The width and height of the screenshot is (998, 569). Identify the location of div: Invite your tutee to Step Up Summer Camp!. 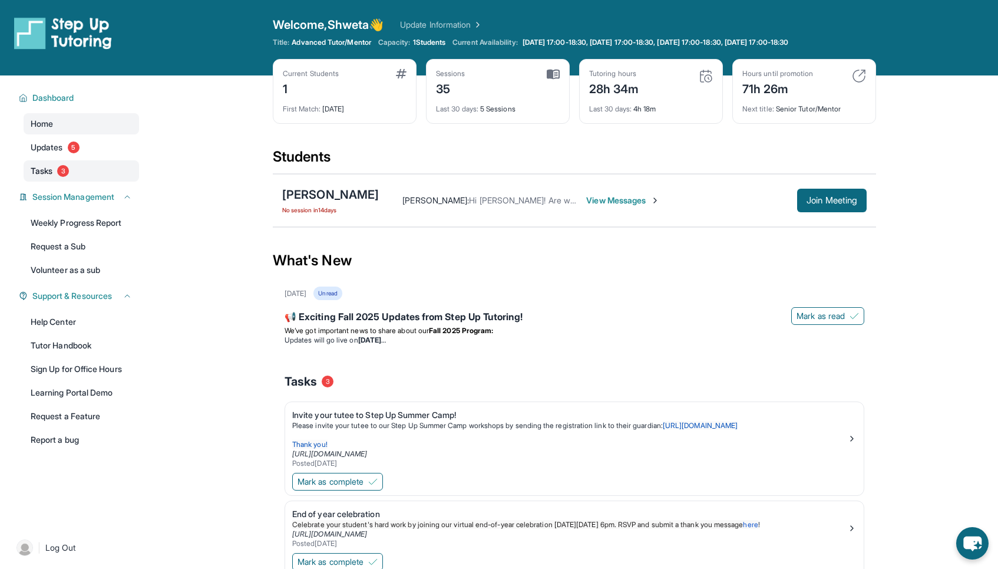
(570, 415).